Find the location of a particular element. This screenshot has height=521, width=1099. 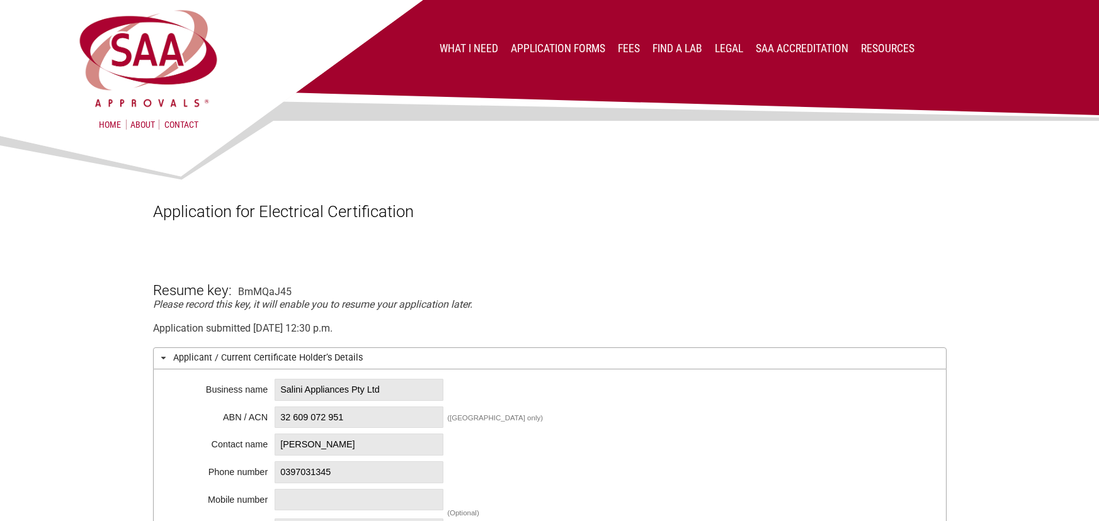

a: Find a lab is located at coordinates (677, 48).